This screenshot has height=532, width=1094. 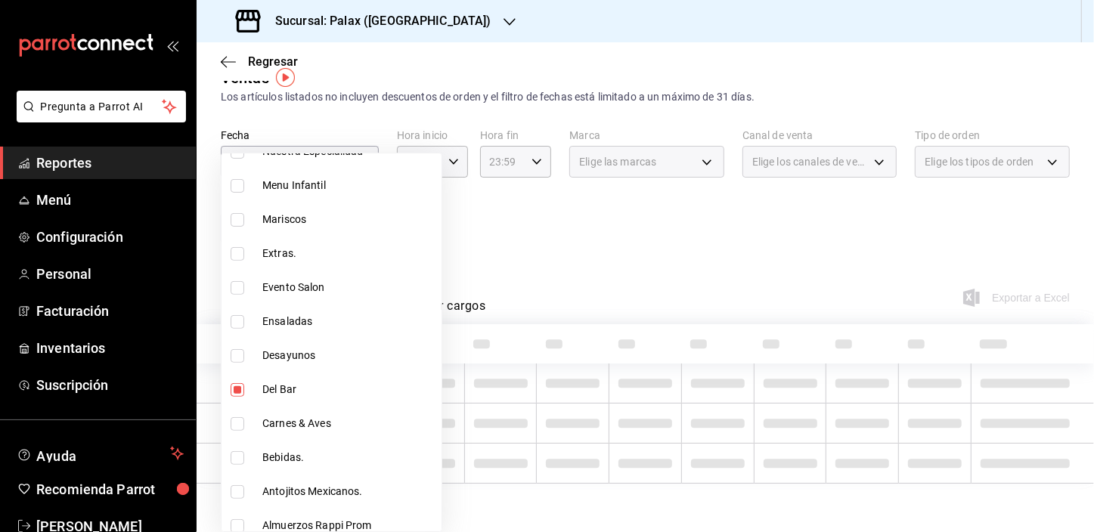 What do you see at coordinates (349, 491) in the screenshot?
I see `span: Antojitos Mexicanos.` at bounding box center [349, 491].